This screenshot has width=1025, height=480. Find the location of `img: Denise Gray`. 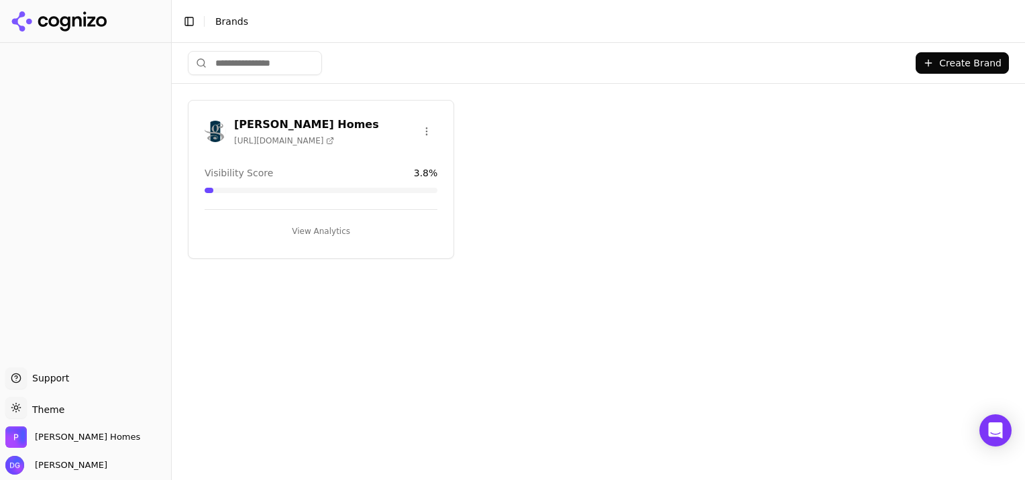

img: Denise Gray is located at coordinates (15, 465).